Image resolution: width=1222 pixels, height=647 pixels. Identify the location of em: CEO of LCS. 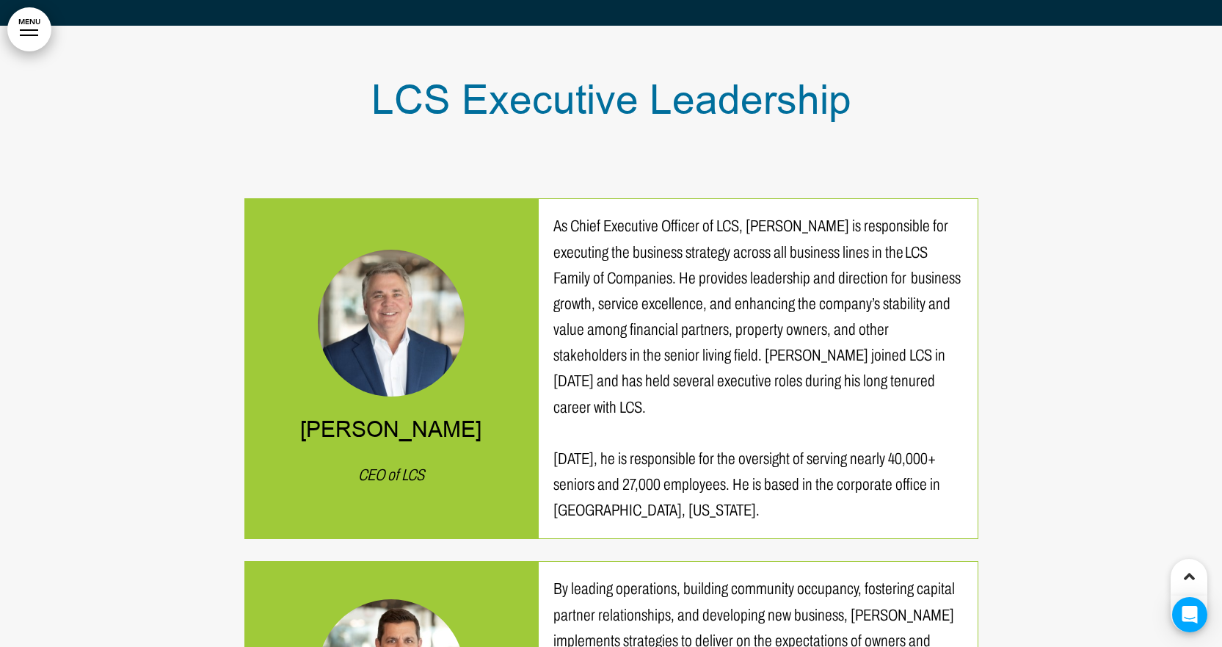
(391, 475).